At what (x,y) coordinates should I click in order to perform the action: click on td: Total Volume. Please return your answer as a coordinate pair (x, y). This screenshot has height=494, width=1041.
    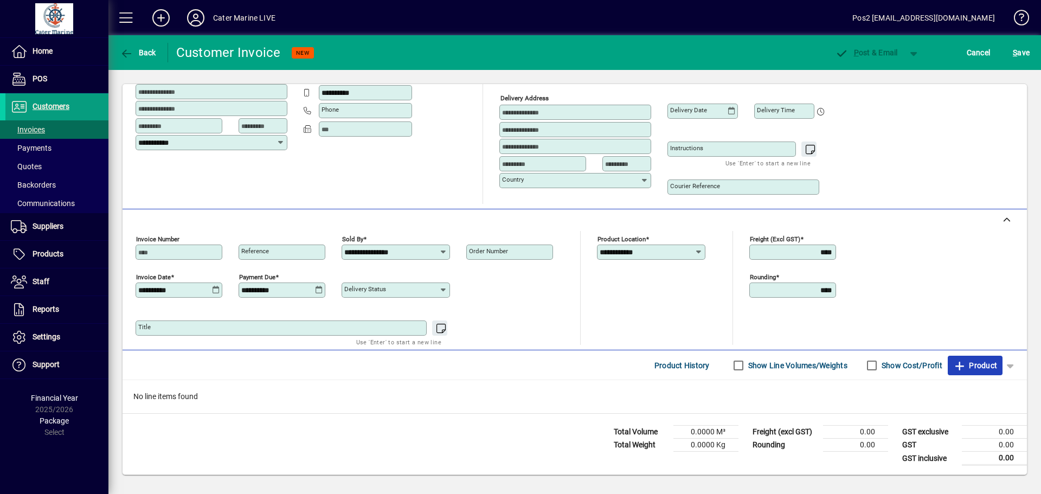
    Looking at the image, I should click on (641, 432).